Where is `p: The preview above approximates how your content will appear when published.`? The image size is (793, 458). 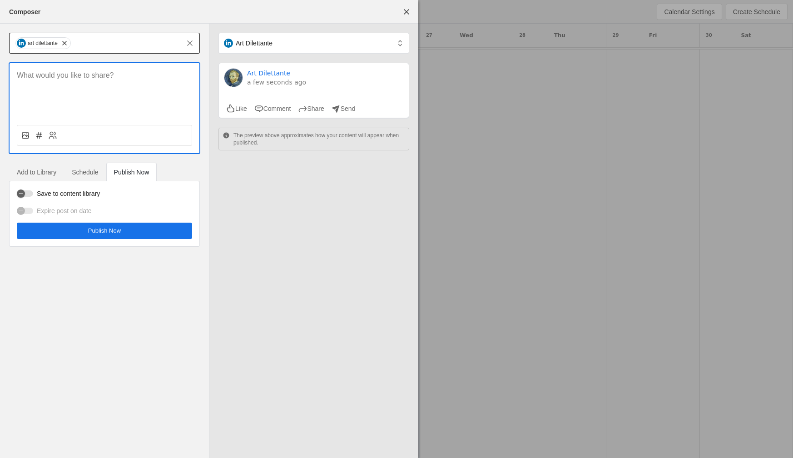
p: The preview above approximates how your content will appear when published. is located at coordinates (319, 139).